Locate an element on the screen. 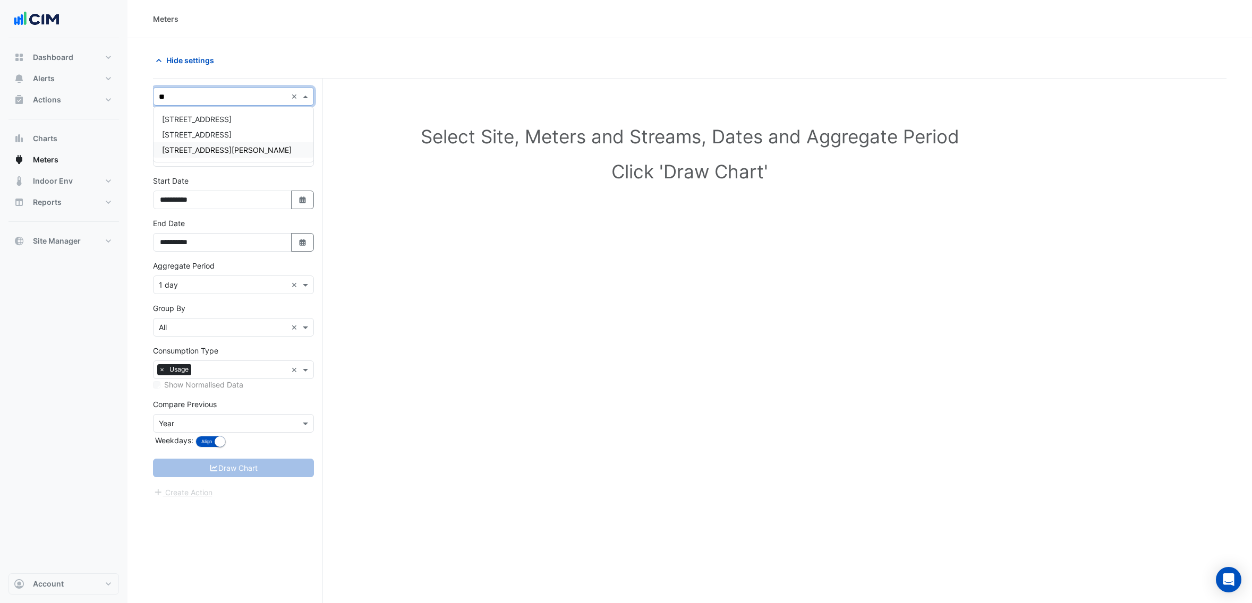  label: Group By is located at coordinates (169, 308).